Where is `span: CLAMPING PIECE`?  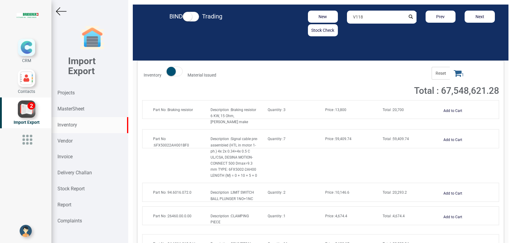 span: CLAMPING PIECE is located at coordinates (230, 219).